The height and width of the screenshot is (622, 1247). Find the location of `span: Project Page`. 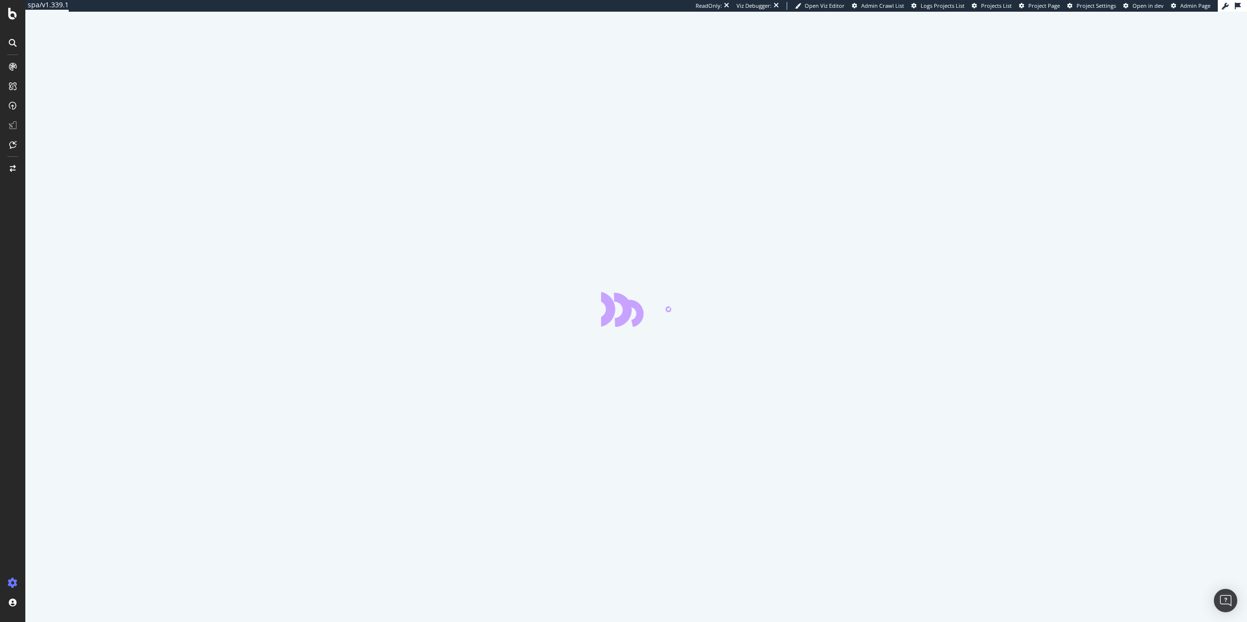

span: Project Page is located at coordinates (1044, 5).